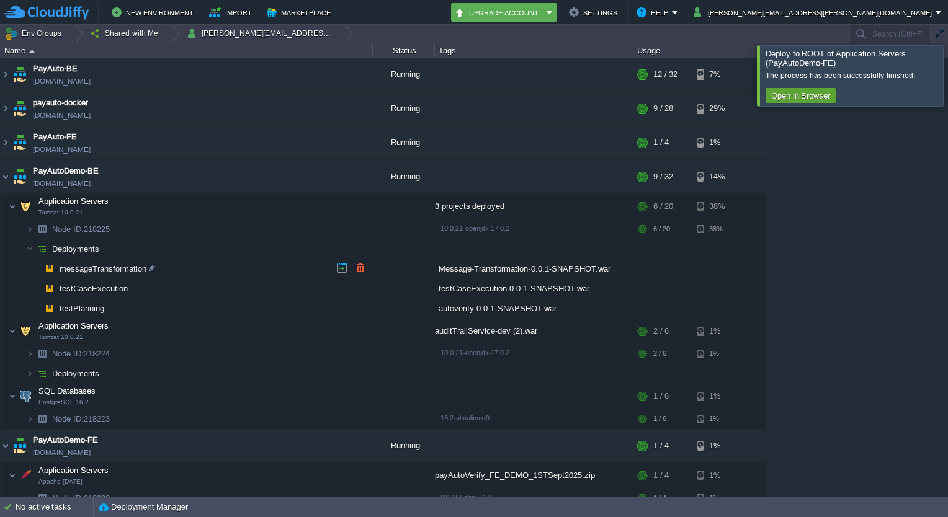 The image size is (948, 517). What do you see at coordinates (76, 249) in the screenshot?
I see `a: Deployments` at bounding box center [76, 249].